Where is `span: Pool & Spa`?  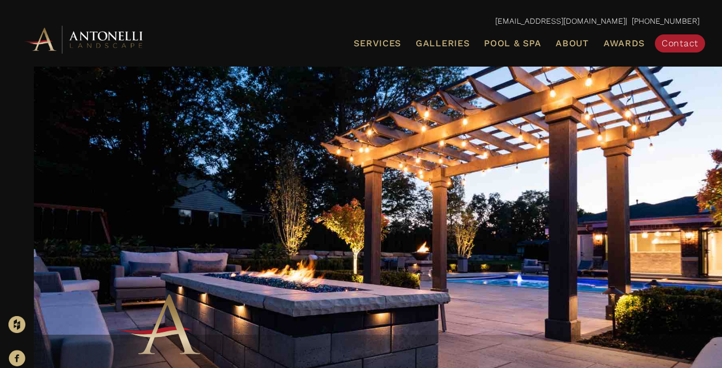
span: Pool & Spa is located at coordinates (512, 43).